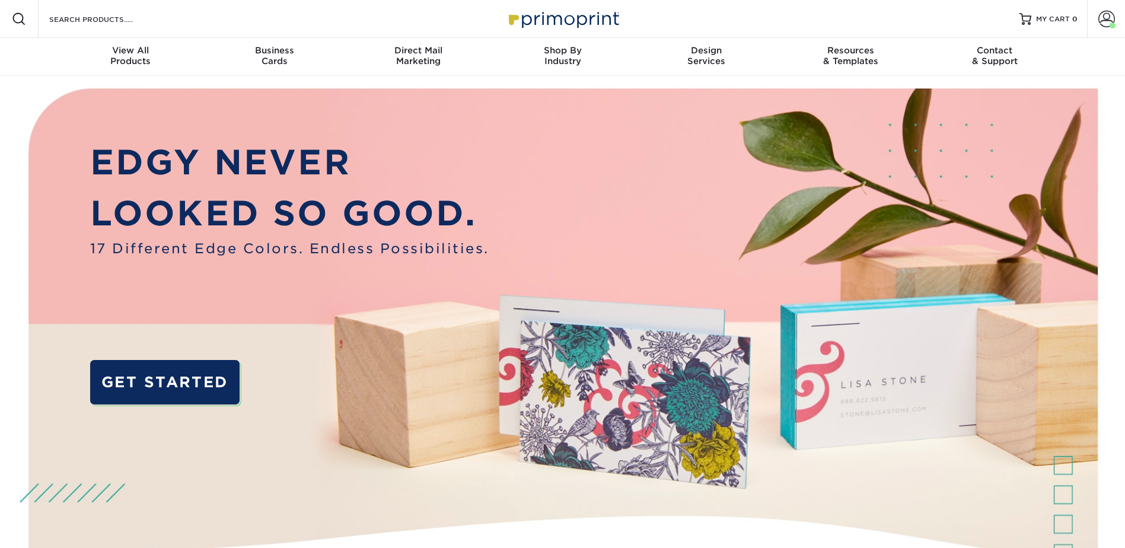 The height and width of the screenshot is (548, 1125). What do you see at coordinates (994, 50) in the screenshot?
I see `span: Contact` at bounding box center [994, 50].